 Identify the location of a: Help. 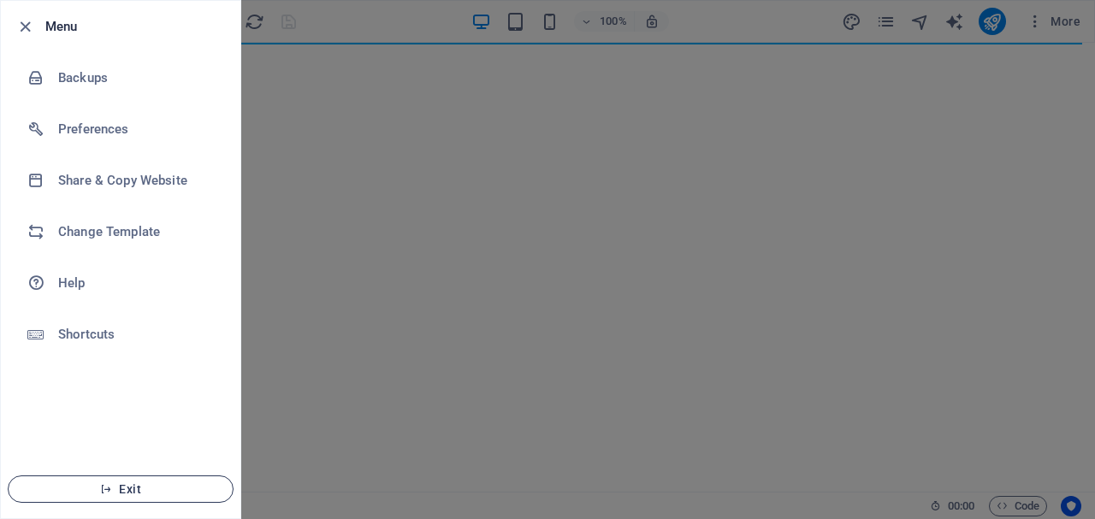
(121, 283).